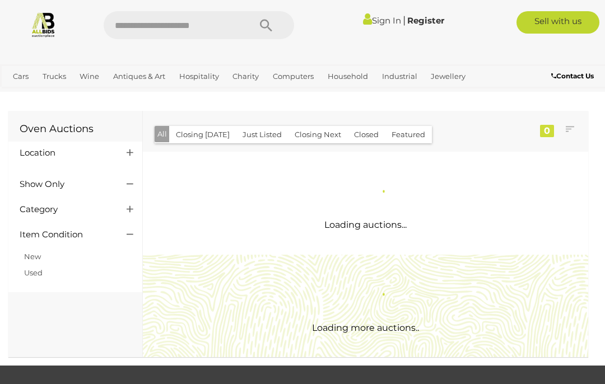  Describe the element at coordinates (54, 76) in the screenshot. I see `a: Trucks` at that location.